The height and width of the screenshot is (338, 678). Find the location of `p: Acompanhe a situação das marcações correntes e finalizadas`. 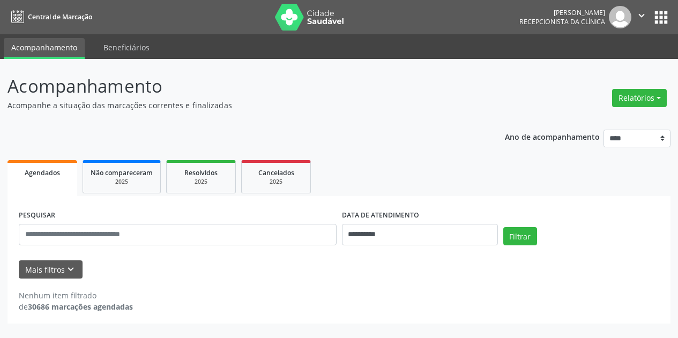

p: Acompanhe a situação das marcações correntes e finalizadas is located at coordinates (240, 105).